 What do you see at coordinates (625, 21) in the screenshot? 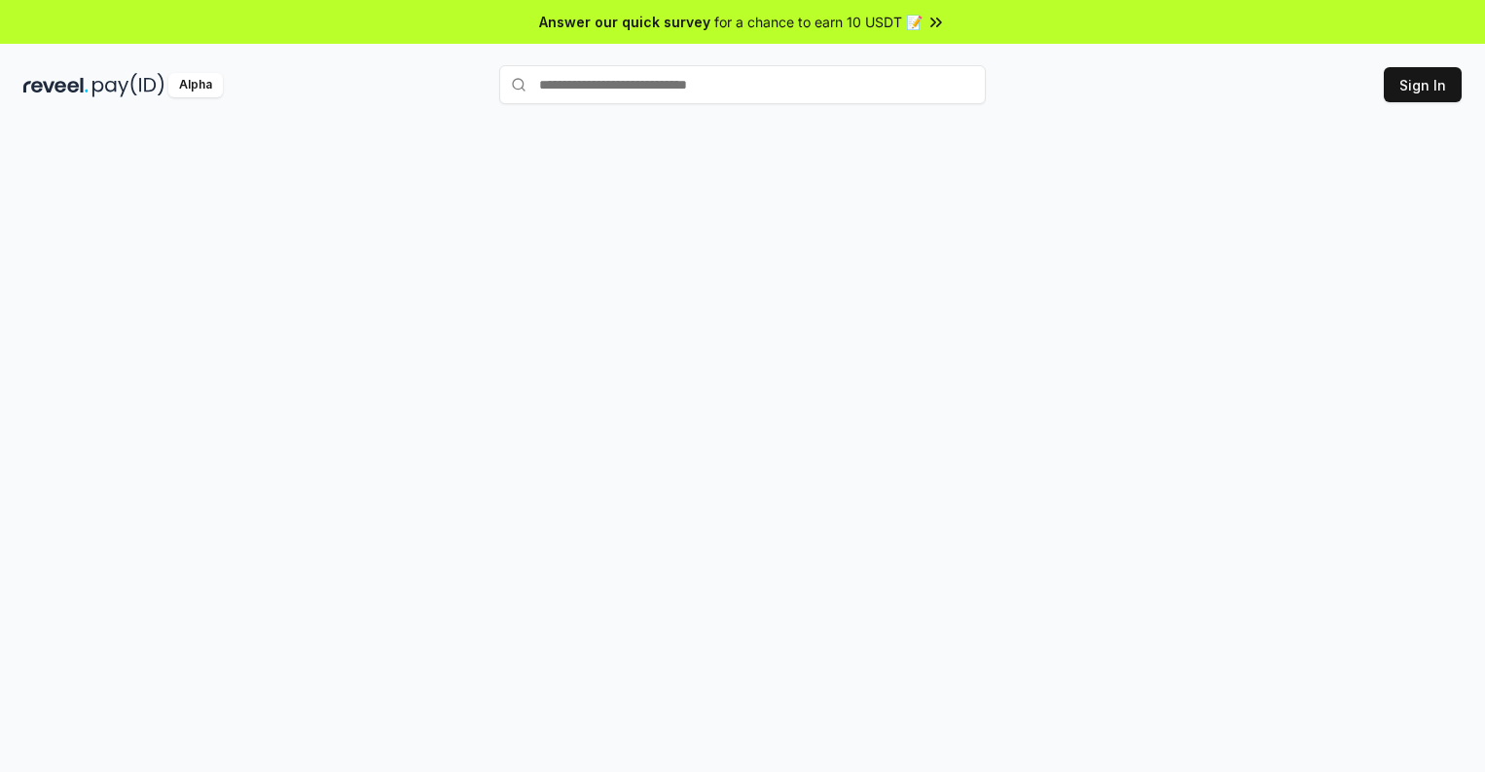
I see `span: Answer our quick survey` at bounding box center [625, 21].